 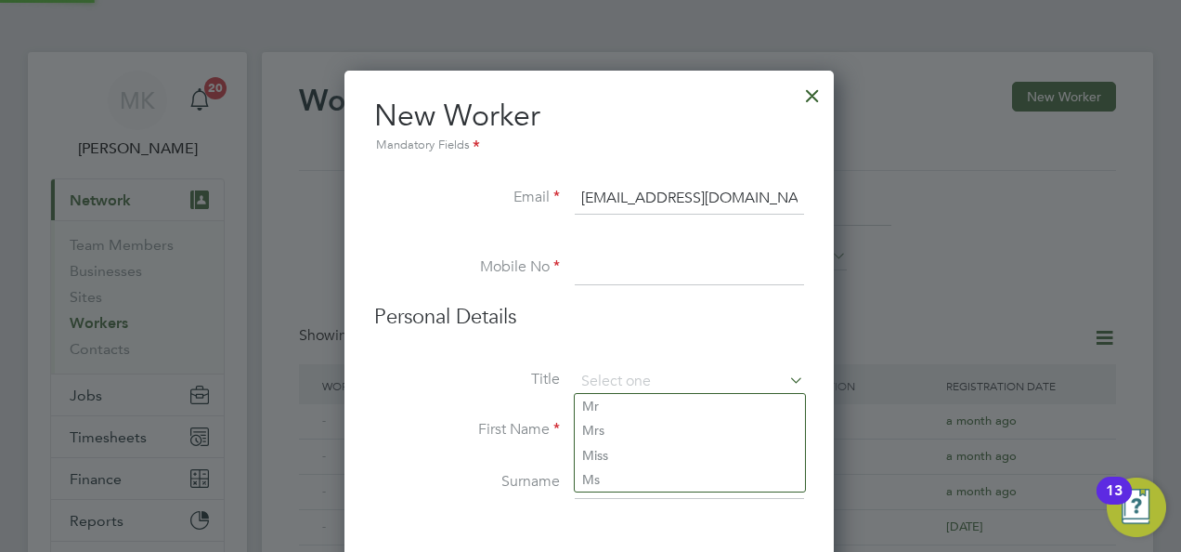 I want to click on label: Surname, so click(x=467, y=481).